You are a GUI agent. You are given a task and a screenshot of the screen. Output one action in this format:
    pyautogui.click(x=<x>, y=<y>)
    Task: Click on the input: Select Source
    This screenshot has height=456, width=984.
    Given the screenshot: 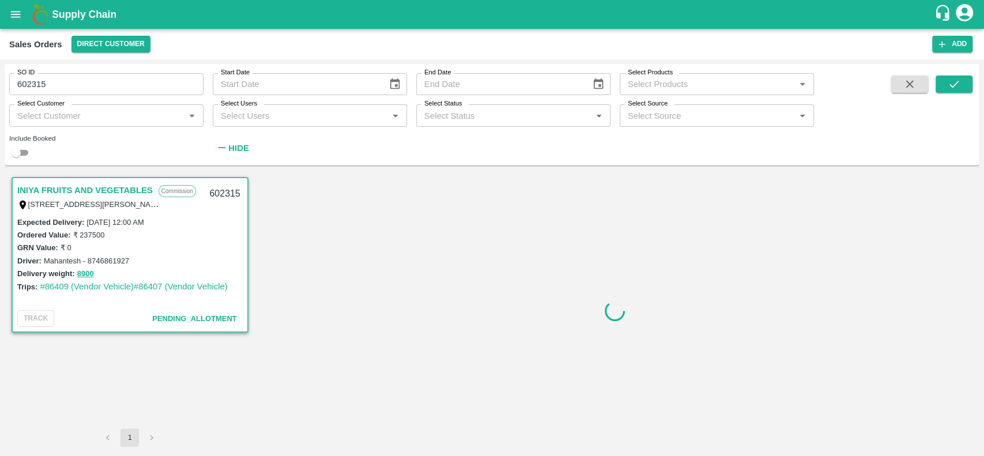 What is the action you would take?
    pyautogui.click(x=708, y=115)
    